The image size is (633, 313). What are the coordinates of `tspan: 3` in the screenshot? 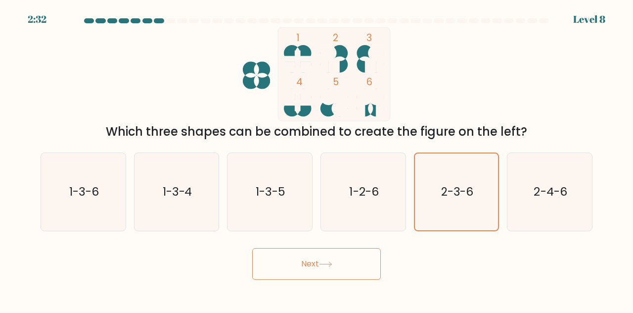 It's located at (369, 38).